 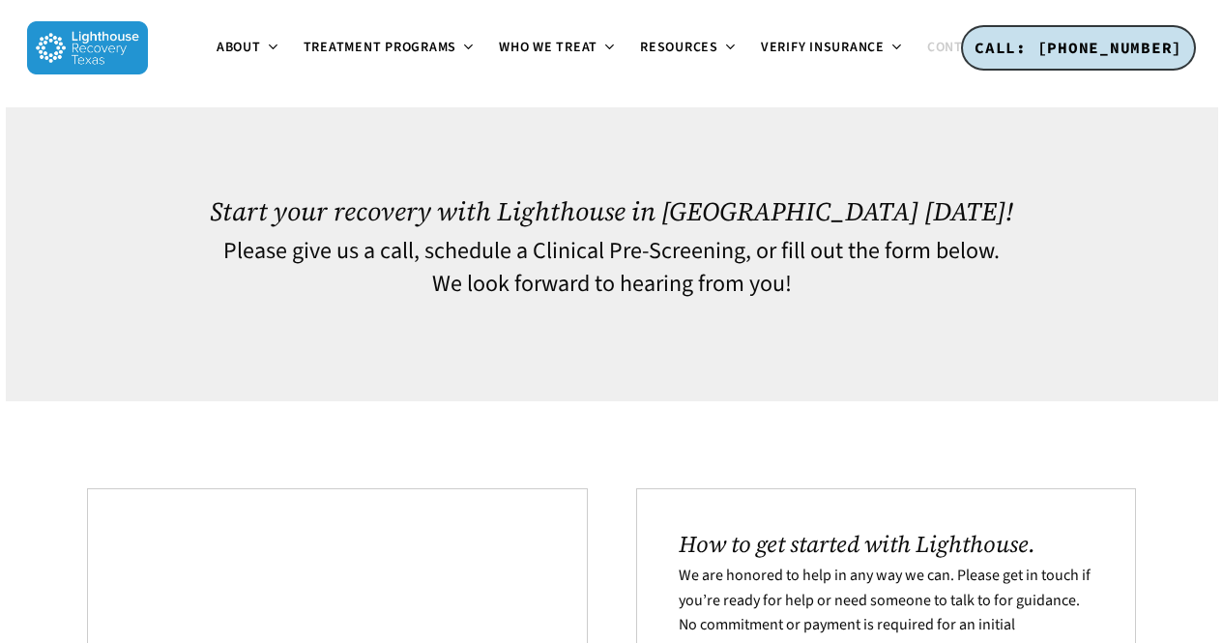 What do you see at coordinates (87, 47) in the screenshot?
I see `img: Lighthouse Recovery Texas` at bounding box center [87, 47].